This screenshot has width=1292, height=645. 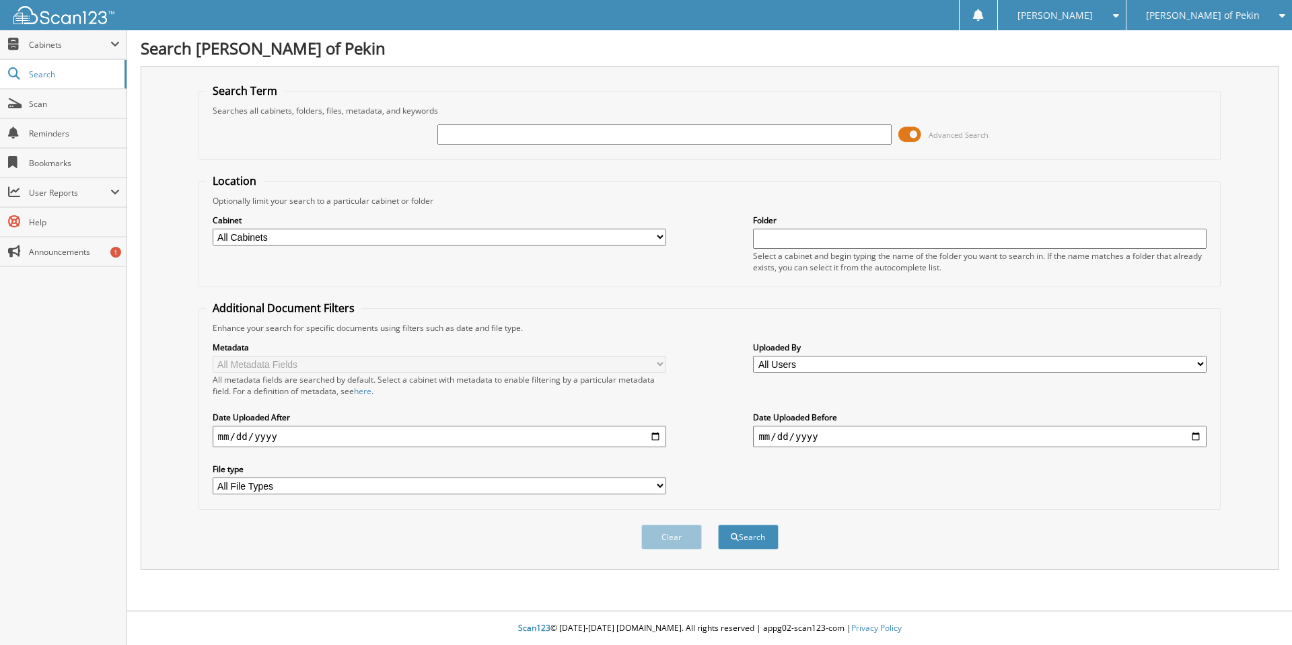 What do you see at coordinates (439, 347) in the screenshot?
I see `label: Metadata` at bounding box center [439, 347].